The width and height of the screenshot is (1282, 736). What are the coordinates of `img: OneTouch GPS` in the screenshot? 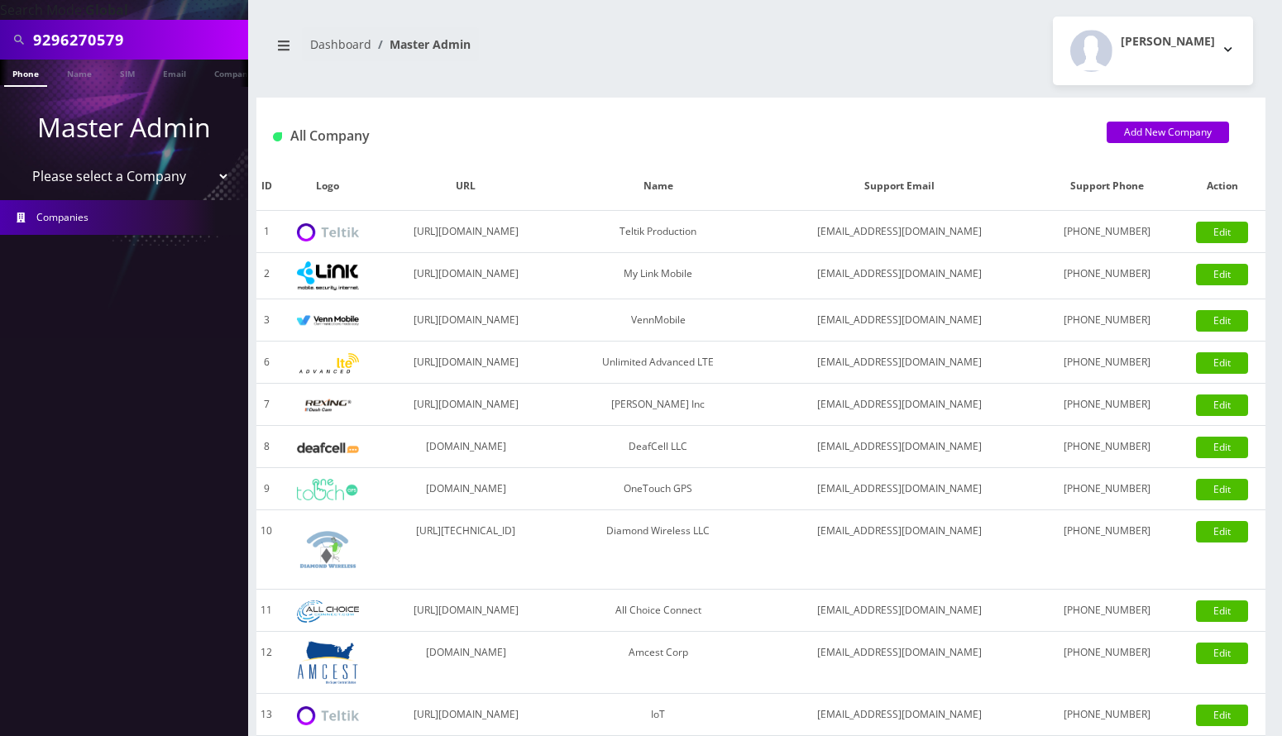 It's located at (328, 490).